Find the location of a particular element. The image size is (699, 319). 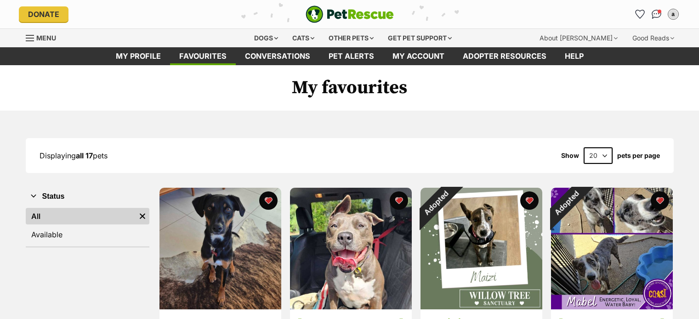

a: My profile is located at coordinates (138, 56).